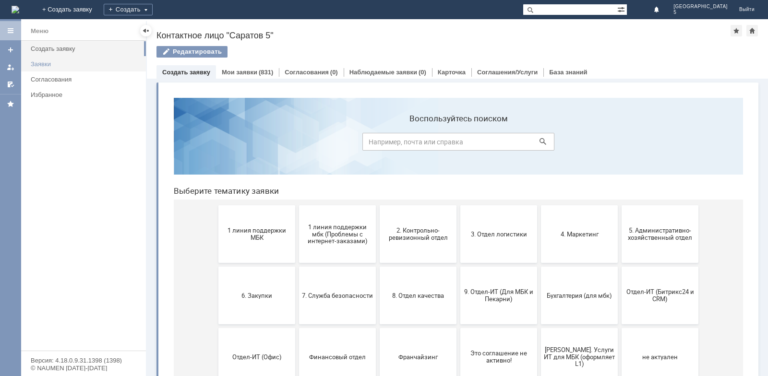 Image resolution: width=768 pixels, height=376 pixels. Describe the element at coordinates (413, 144) in the screenshot. I see `span: 4. Маркетинг` at that location.